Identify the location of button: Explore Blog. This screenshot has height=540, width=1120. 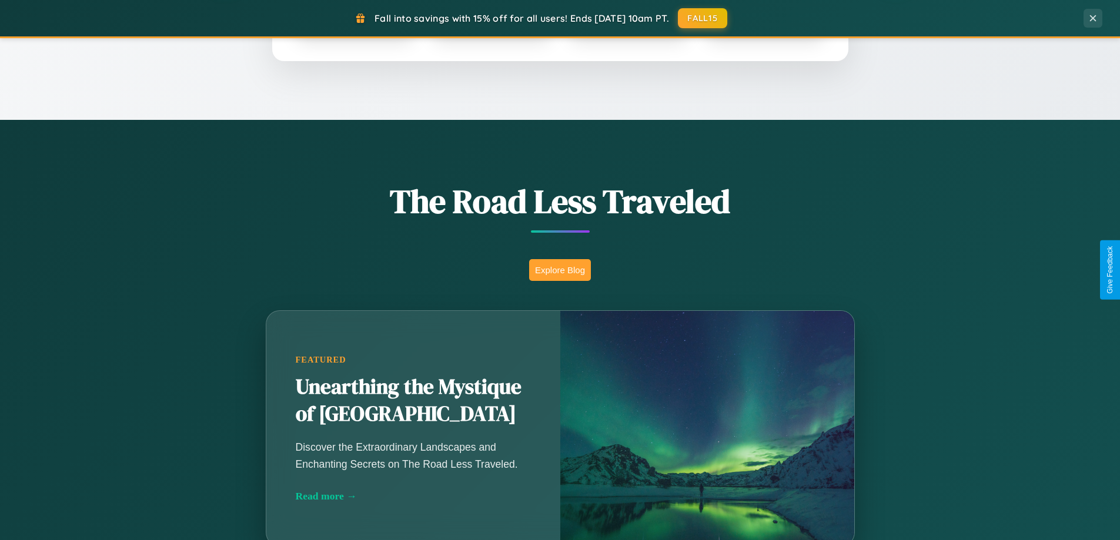
(560, 270).